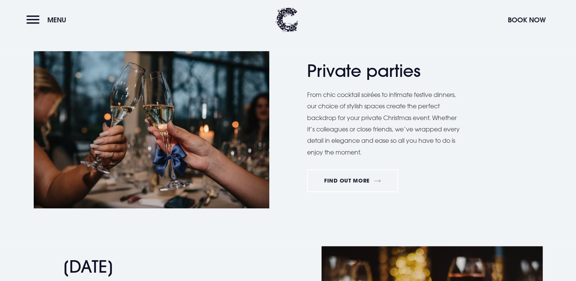  What do you see at coordinates (381, 71) in the screenshot?
I see `h2: Private parties` at bounding box center [381, 71].